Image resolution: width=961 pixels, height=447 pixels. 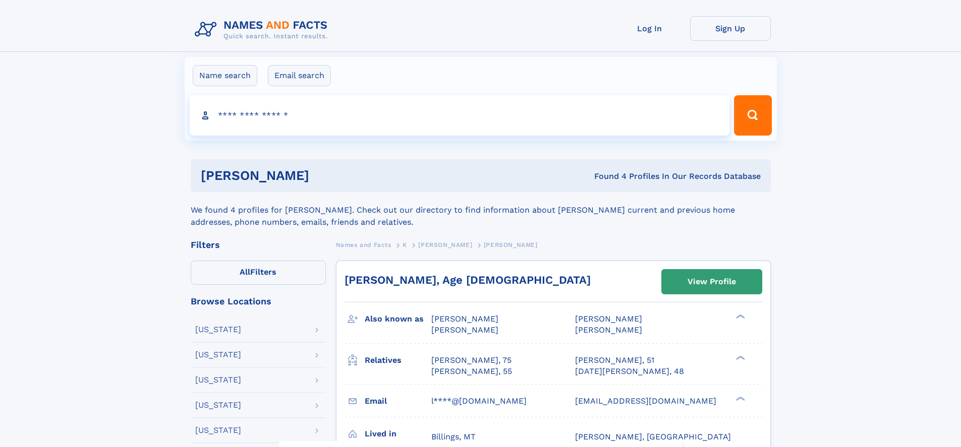 What do you see at coordinates (258, 245) in the screenshot?
I see `div: Filters` at bounding box center [258, 245].